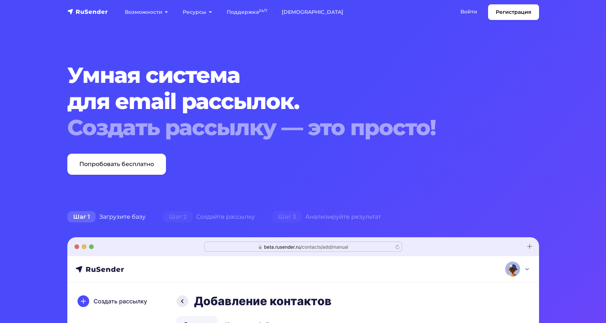 The height and width of the screenshot is (323, 606). I want to click on a: Поддержка24/7, so click(247, 12).